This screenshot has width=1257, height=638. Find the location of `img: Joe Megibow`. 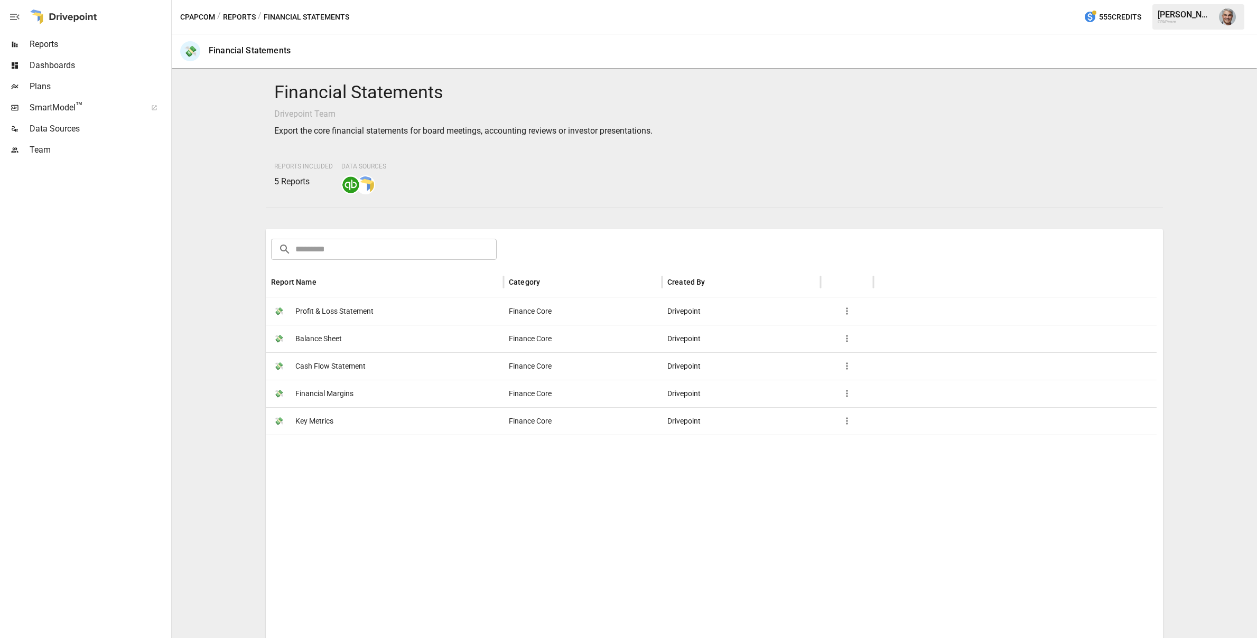

img: Joe Megibow is located at coordinates (1227, 17).